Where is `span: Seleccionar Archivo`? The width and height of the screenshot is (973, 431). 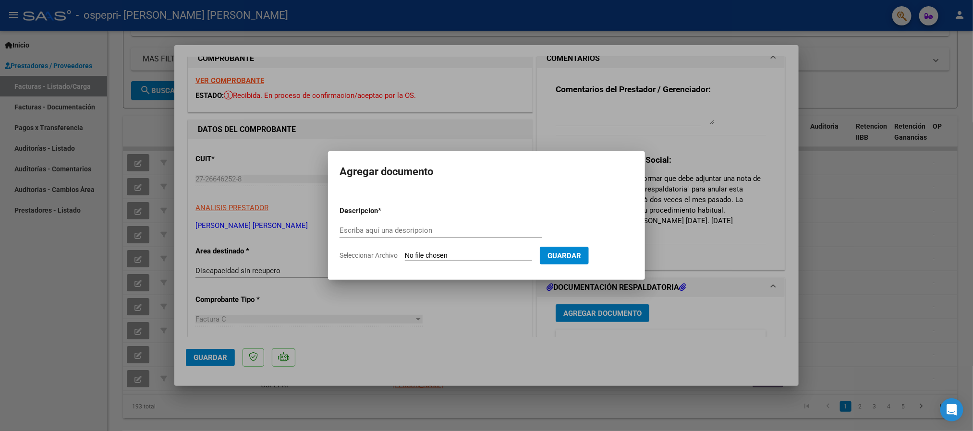 span: Seleccionar Archivo is located at coordinates (368, 255).